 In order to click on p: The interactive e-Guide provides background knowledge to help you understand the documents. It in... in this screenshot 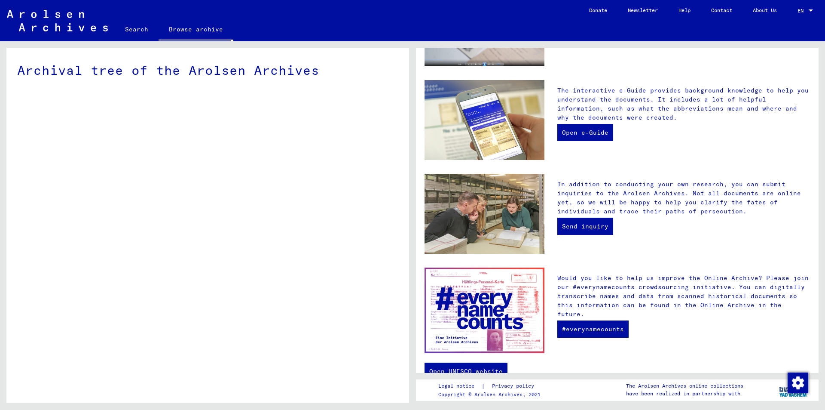, I will do `click(684, 104)`.